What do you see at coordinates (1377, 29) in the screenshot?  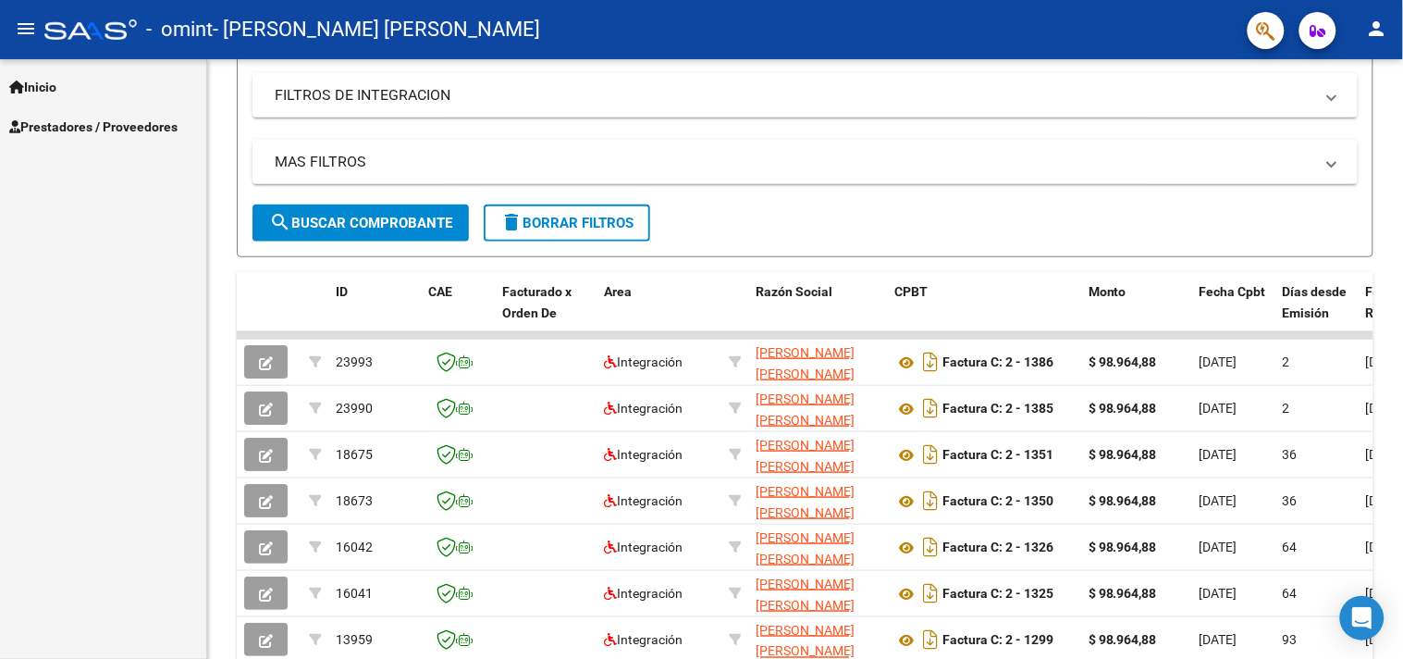 I see `mat-icon: person` at bounding box center [1377, 29].